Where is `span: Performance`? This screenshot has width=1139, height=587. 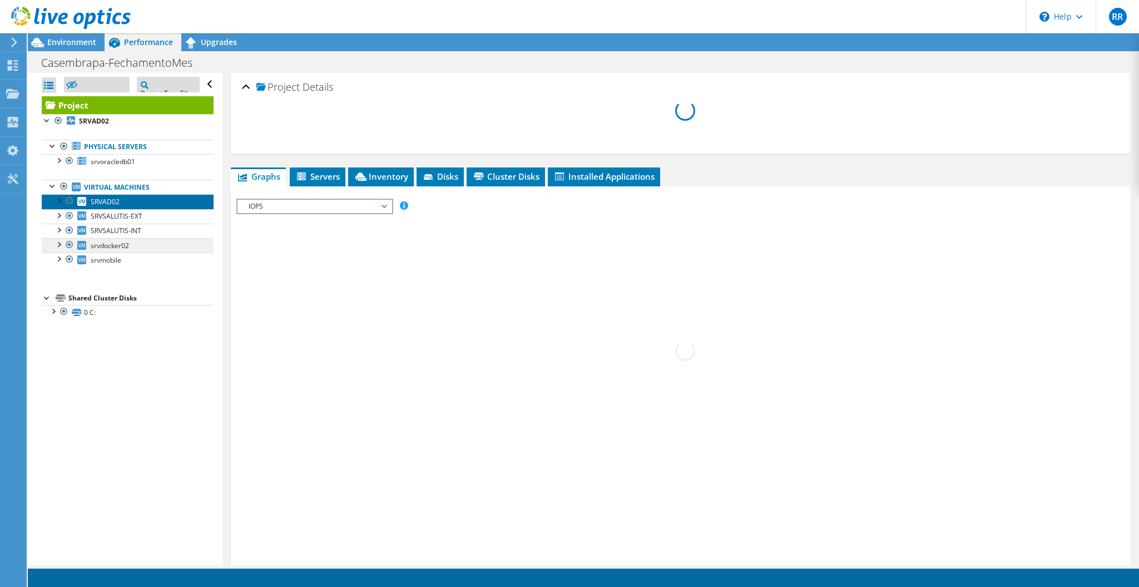 span: Performance is located at coordinates (148, 42).